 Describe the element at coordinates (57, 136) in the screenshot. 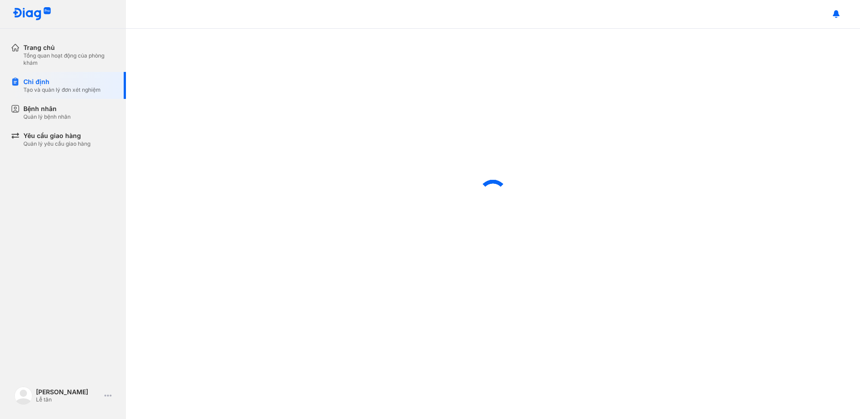

I see `div: Yêu cầu giao hàng` at that location.